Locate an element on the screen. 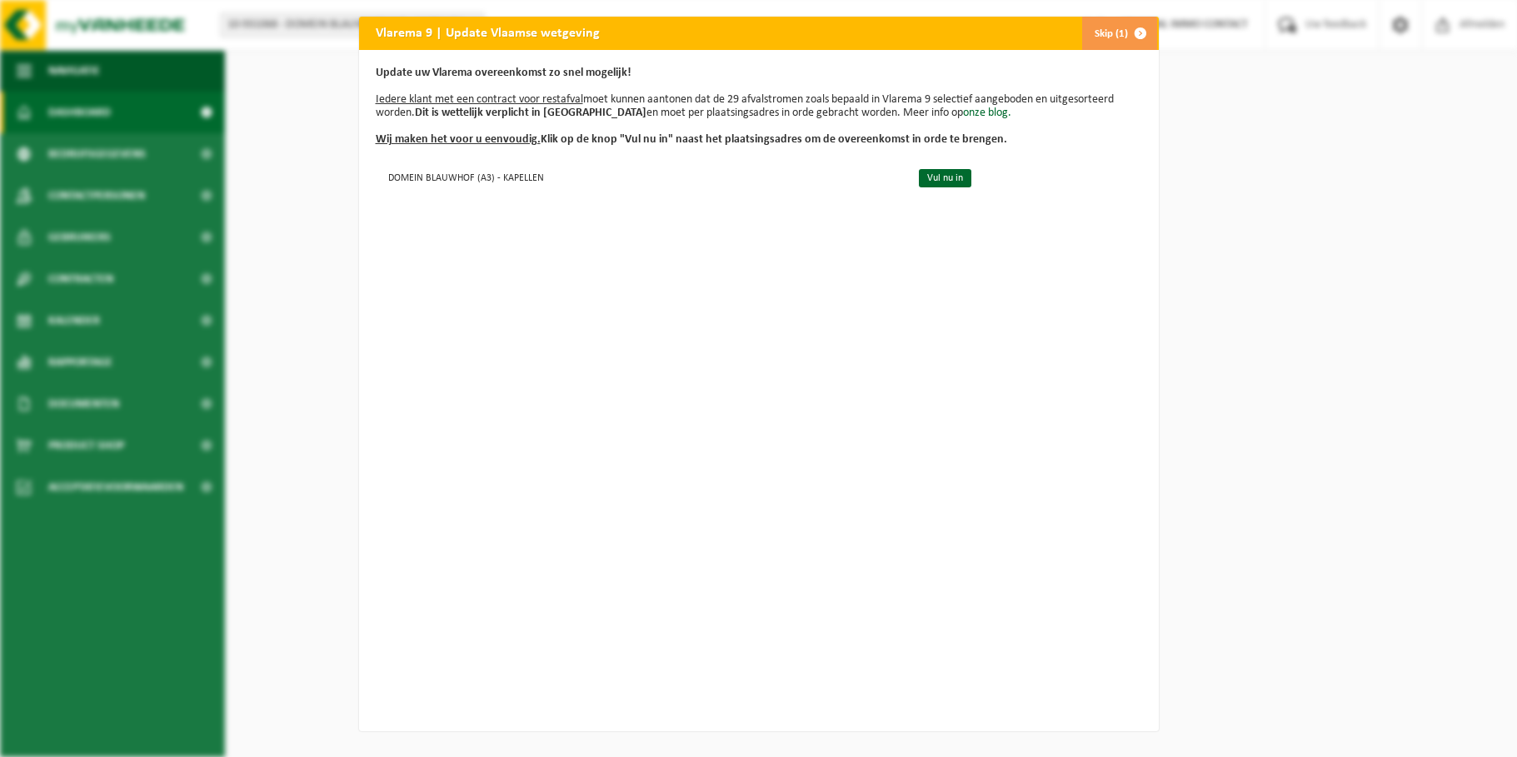  button: Skip (1) is located at coordinates (1119, 33).